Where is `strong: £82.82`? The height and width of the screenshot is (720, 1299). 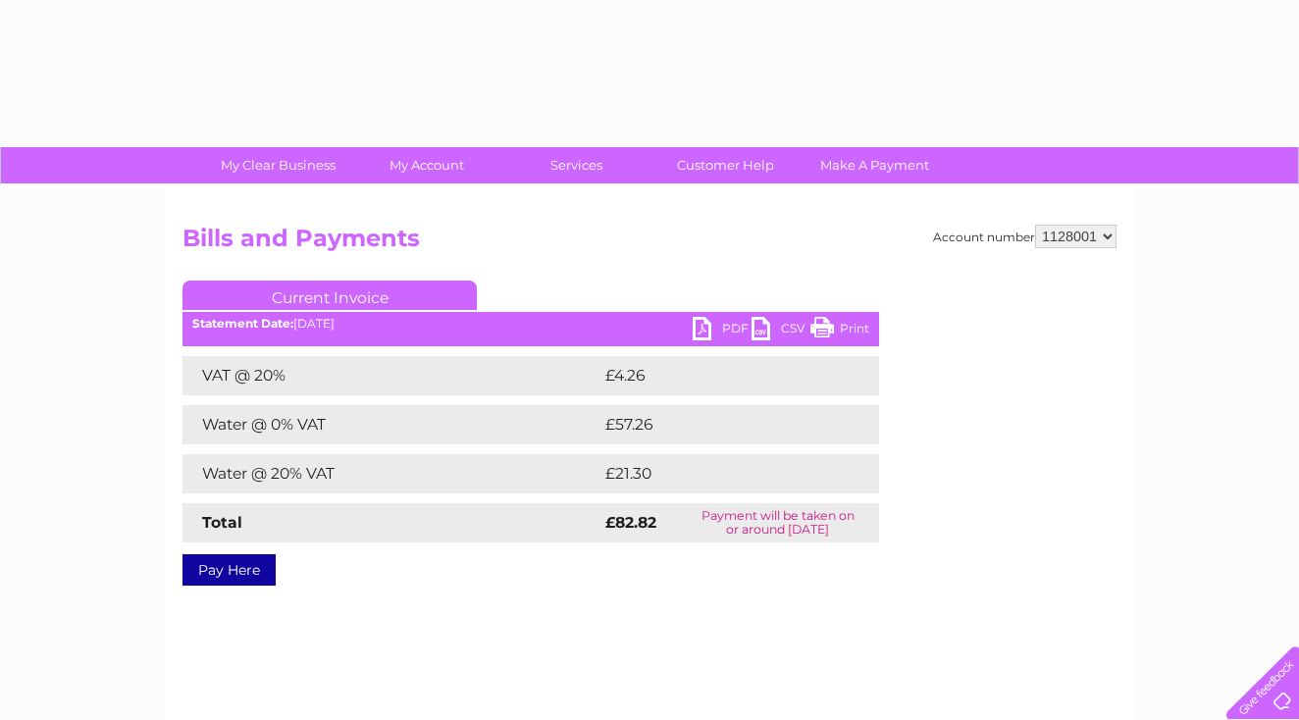 strong: £82.82 is located at coordinates (631, 522).